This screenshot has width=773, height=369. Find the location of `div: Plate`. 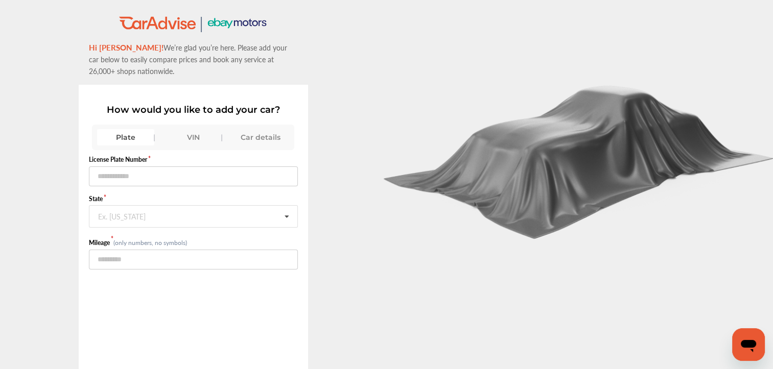

div: Plate is located at coordinates (126, 137).